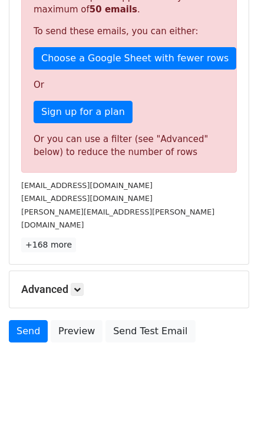 Image resolution: width=258 pixels, height=425 pixels. I want to click on a: Send Test Email, so click(150, 331).